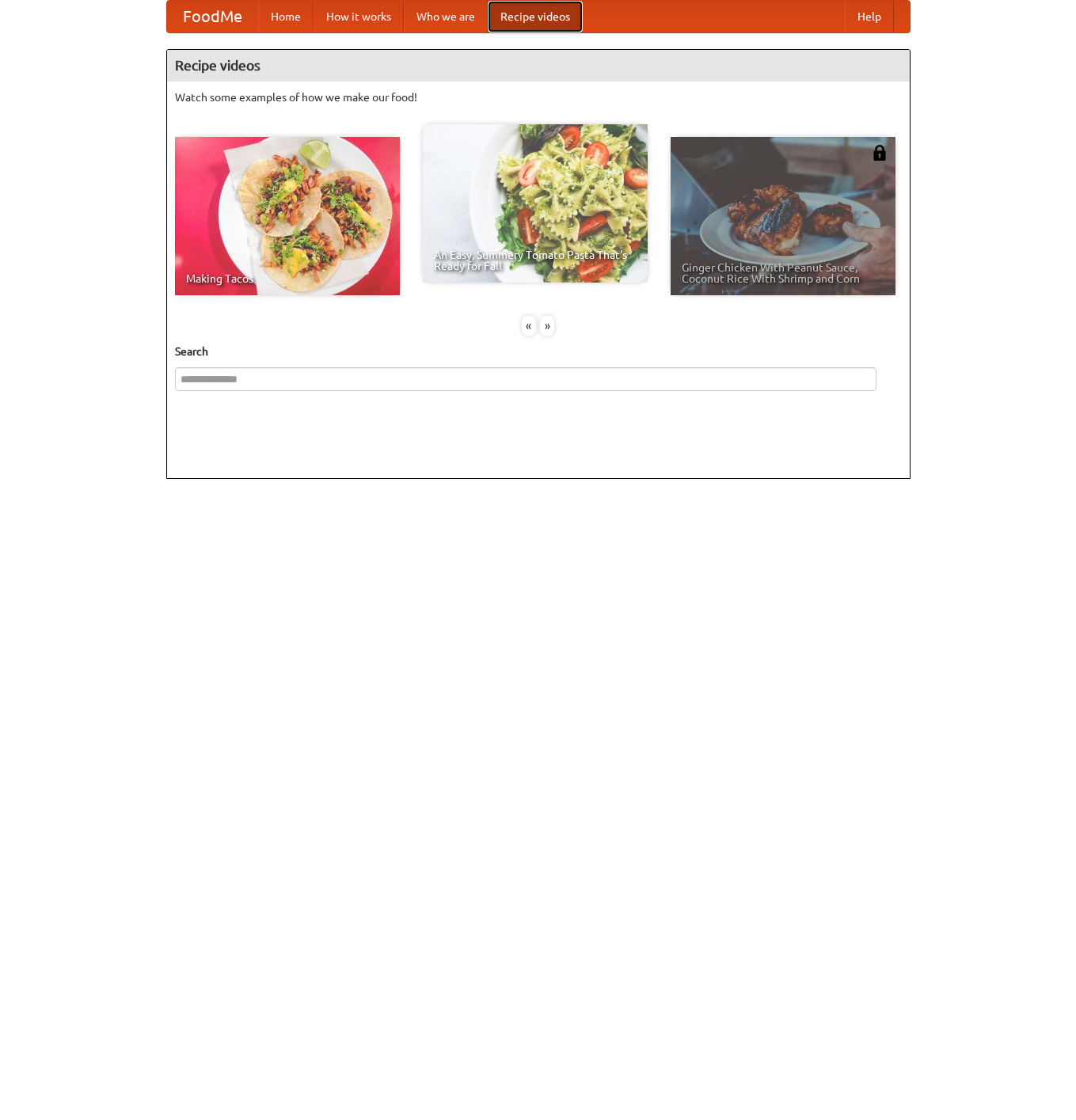 The image size is (1076, 1120). Describe the element at coordinates (535, 204) in the screenshot. I see `a: An Easy, Summery Tomato Pasta That's Ready for Fall` at that location.